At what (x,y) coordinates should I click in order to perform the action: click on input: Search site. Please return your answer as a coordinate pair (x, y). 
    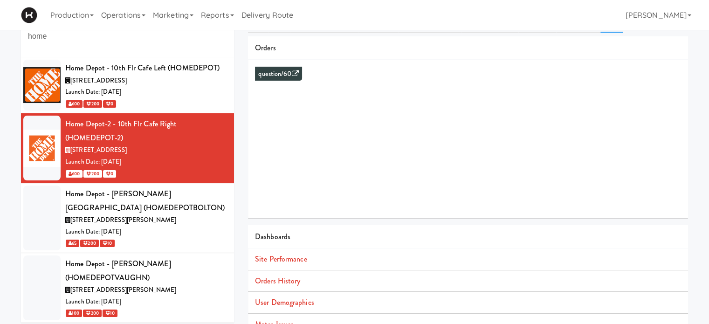
    Looking at the image, I should click on (127, 36).